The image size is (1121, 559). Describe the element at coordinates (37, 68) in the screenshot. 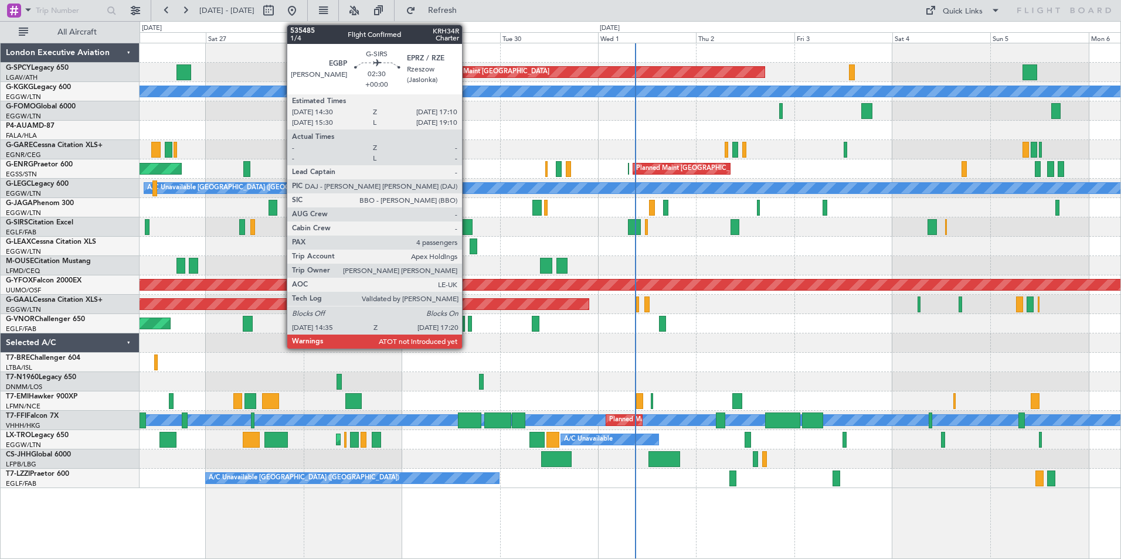

I see `a: G-SPCYLegacy 650` at that location.